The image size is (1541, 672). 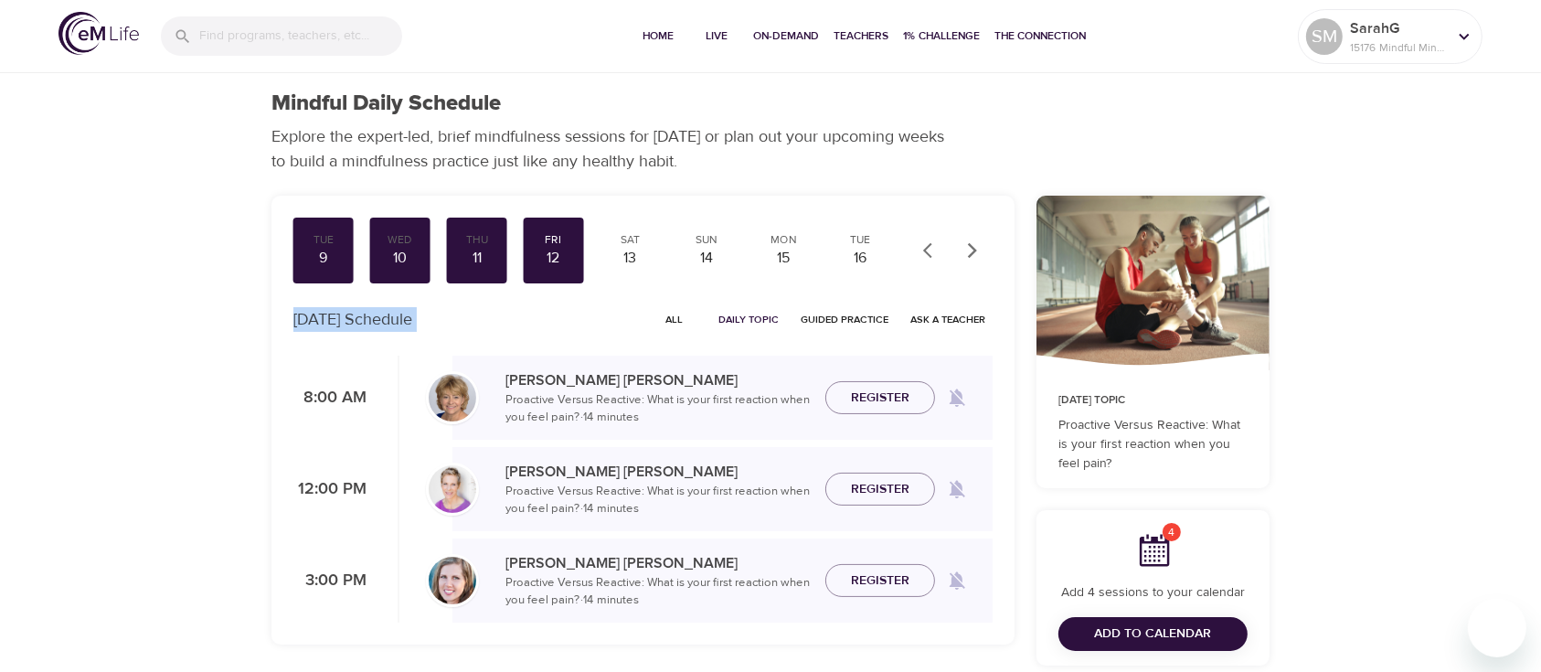 What do you see at coordinates (786, 36) in the screenshot?
I see `span: On-Demand` at bounding box center [786, 36].